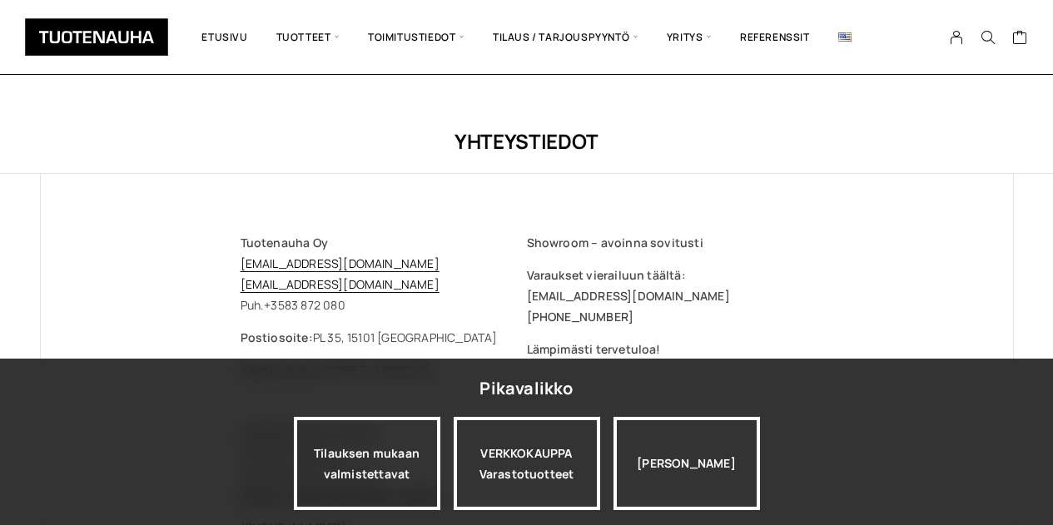  Describe the element at coordinates (593, 349) in the screenshot. I see `span: Lämpimästi tervetuloa!` at that location.